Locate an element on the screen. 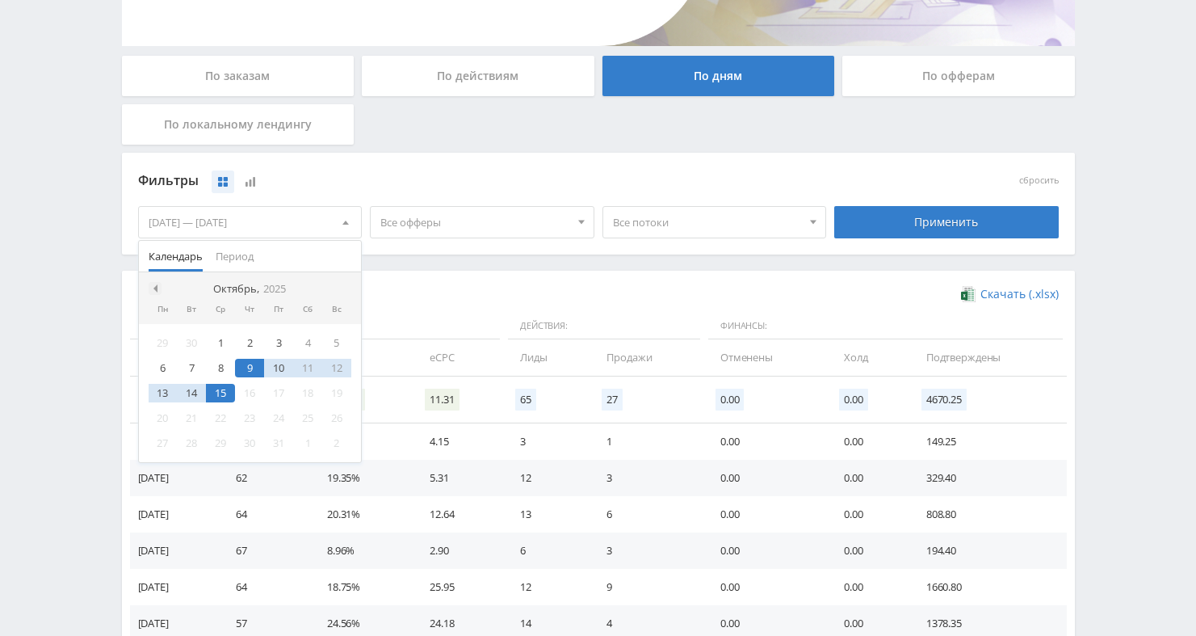 This screenshot has height=636, width=1196. div: 26 is located at coordinates (337, 418).